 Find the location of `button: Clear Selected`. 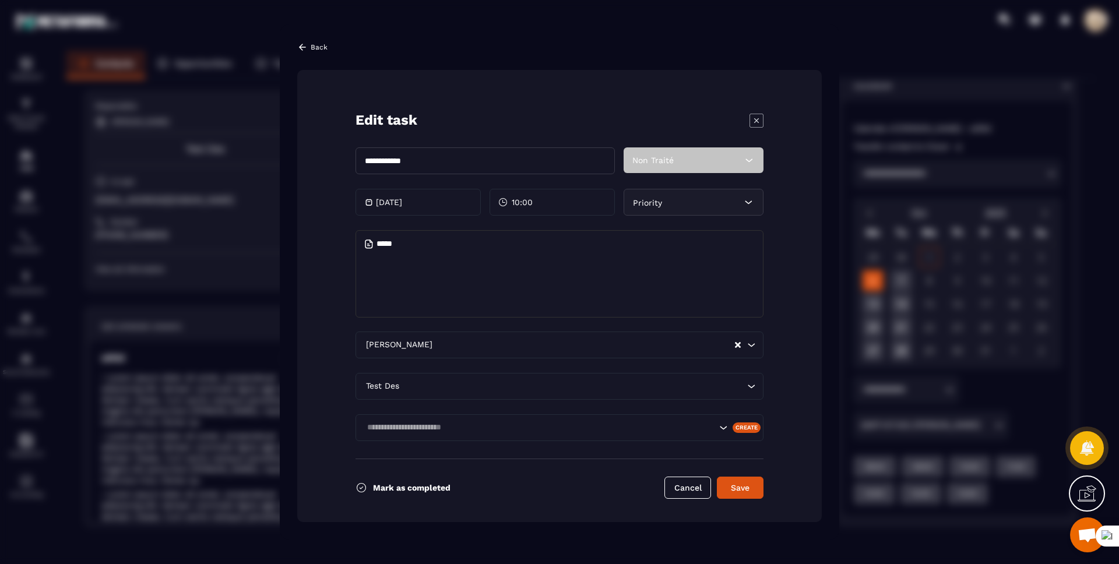

button: Clear Selected is located at coordinates (738, 345).